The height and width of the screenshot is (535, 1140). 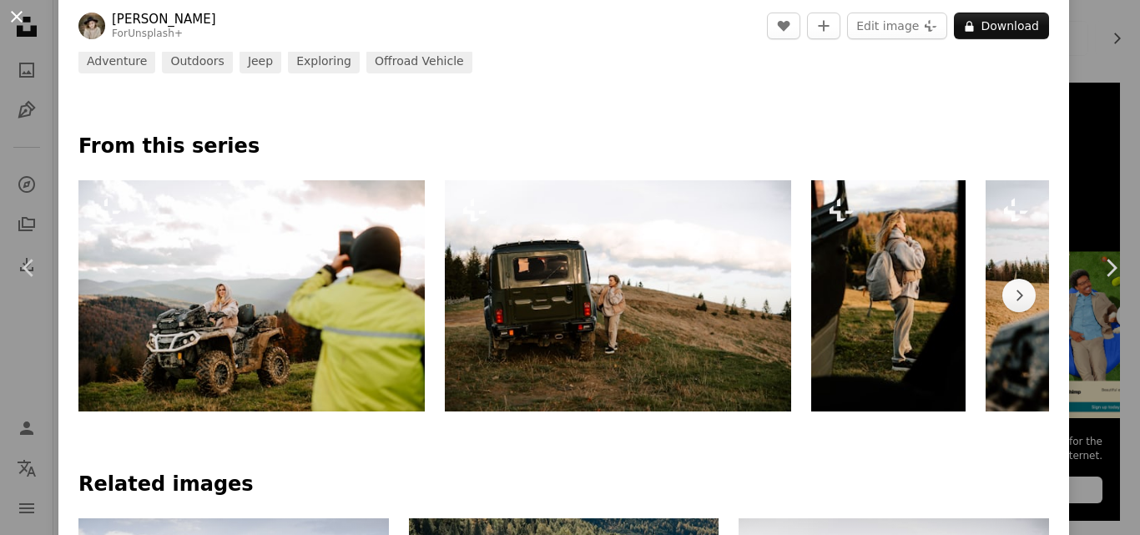 What do you see at coordinates (784, 26) in the screenshot?
I see `button: Like` at bounding box center [784, 26].